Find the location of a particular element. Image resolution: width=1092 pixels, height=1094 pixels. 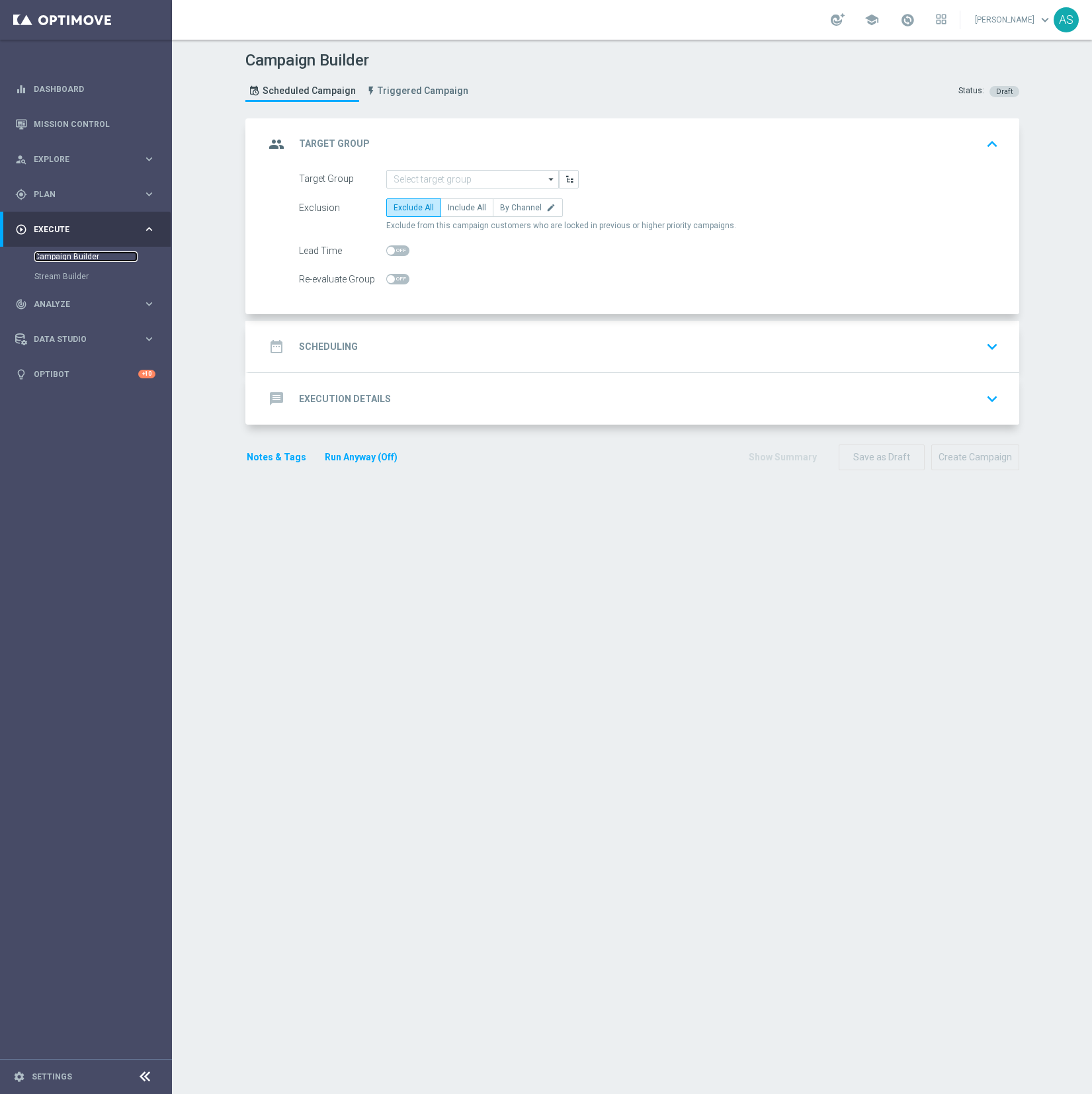

button: Create Campaign is located at coordinates (974, 457).